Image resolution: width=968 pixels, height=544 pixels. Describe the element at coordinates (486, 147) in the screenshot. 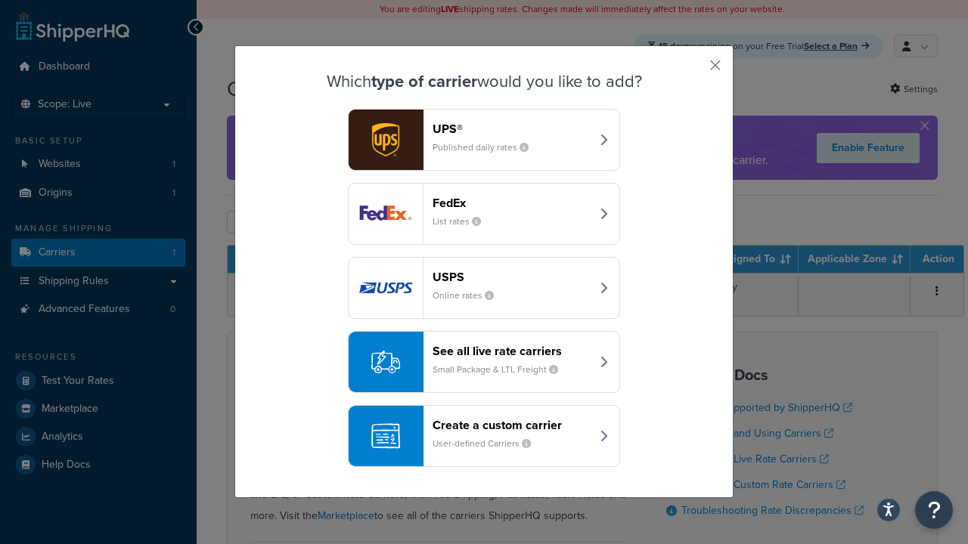

I see `small: Published daily rates` at that location.